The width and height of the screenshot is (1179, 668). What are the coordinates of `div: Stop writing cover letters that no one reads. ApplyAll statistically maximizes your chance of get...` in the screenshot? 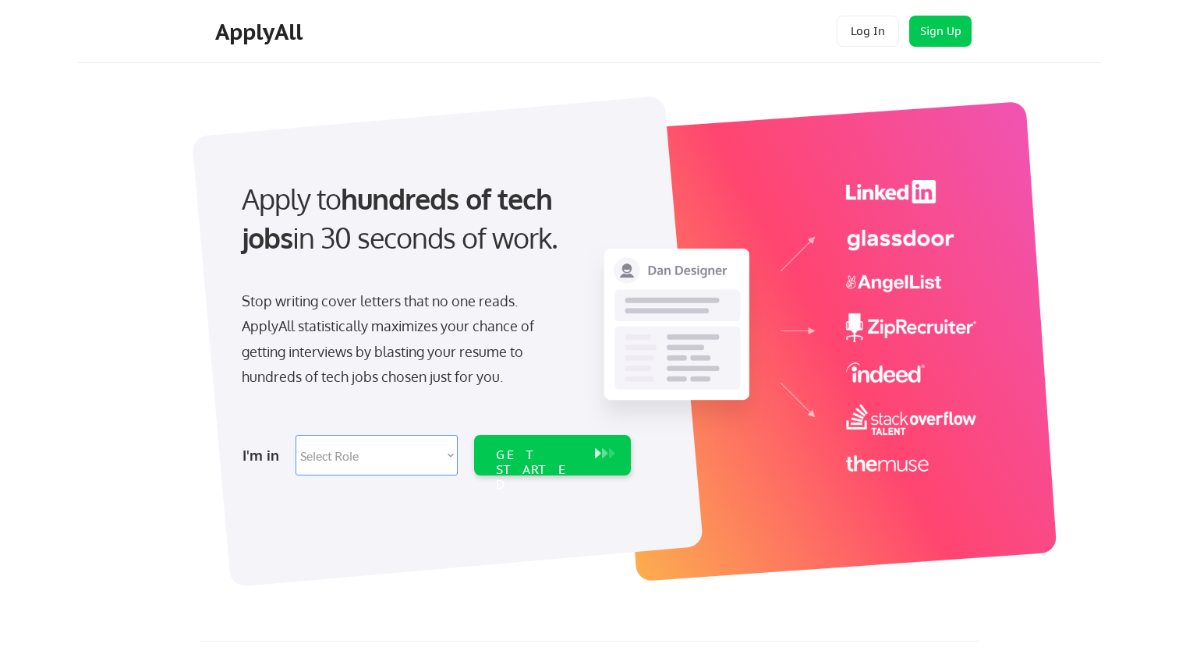 It's located at (402, 339).